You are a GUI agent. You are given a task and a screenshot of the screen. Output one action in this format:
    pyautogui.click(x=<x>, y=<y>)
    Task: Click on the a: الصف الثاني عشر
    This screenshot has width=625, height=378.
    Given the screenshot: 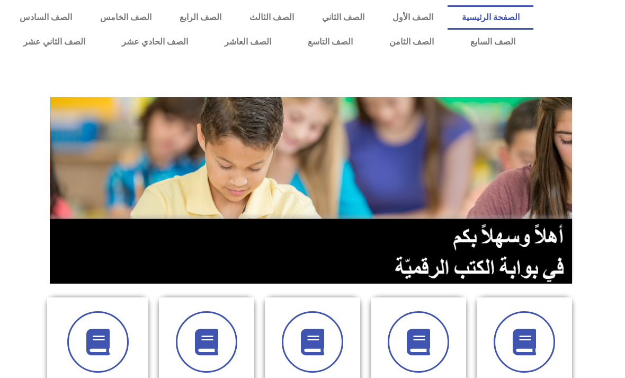 What is the action you would take?
    pyautogui.click(x=55, y=42)
    